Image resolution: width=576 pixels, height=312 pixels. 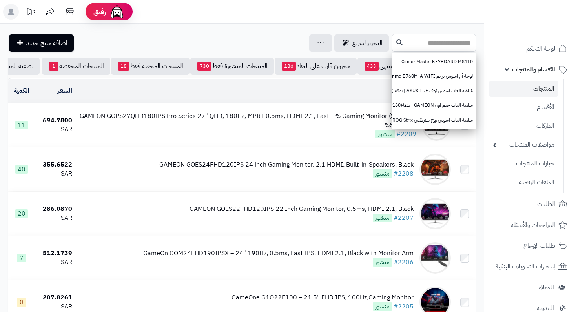 What do you see at coordinates (117, 12) in the screenshot?
I see `img: ai-face.png` at bounding box center [117, 12].